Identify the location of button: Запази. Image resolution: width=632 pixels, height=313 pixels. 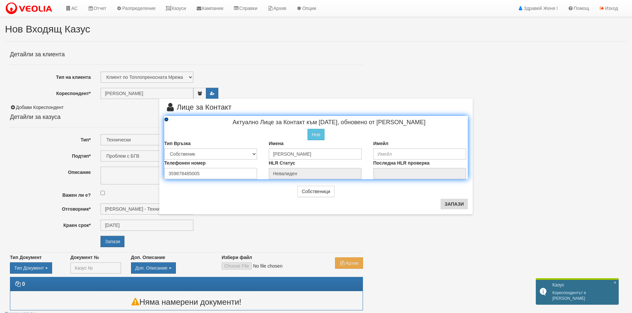
(454, 204).